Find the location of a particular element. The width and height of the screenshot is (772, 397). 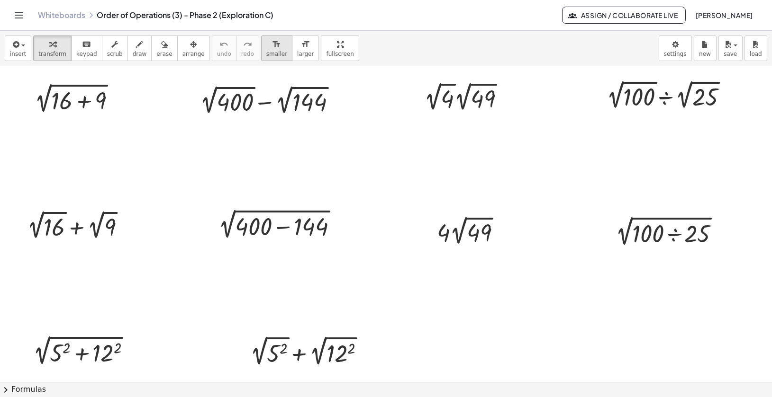

span: erase is located at coordinates (164, 54).